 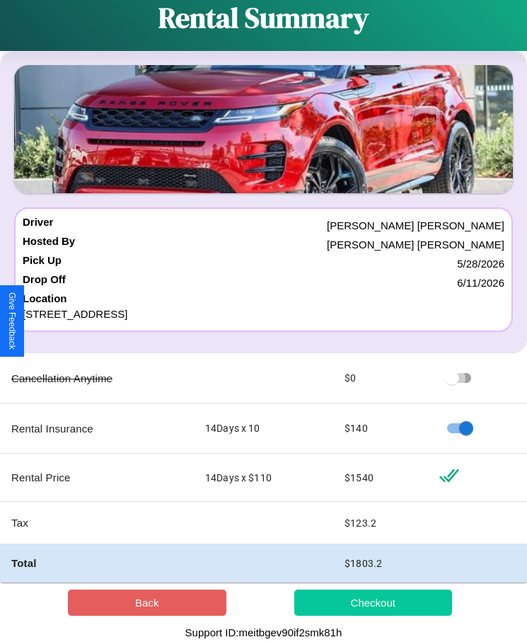 I want to click on p: 5 / 28 / 2026, so click(x=480, y=263).